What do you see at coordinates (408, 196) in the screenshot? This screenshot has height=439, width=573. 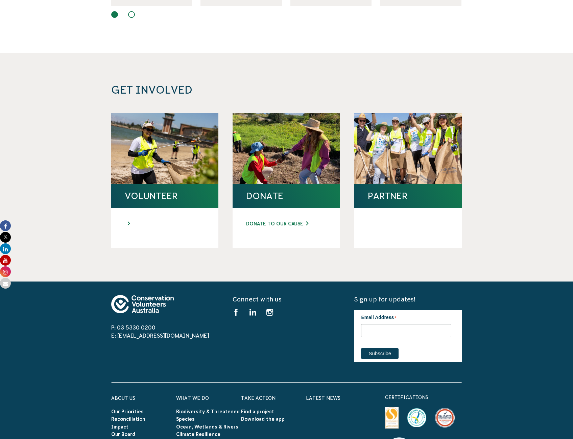 I see `h4: PARTNER` at bounding box center [408, 196].